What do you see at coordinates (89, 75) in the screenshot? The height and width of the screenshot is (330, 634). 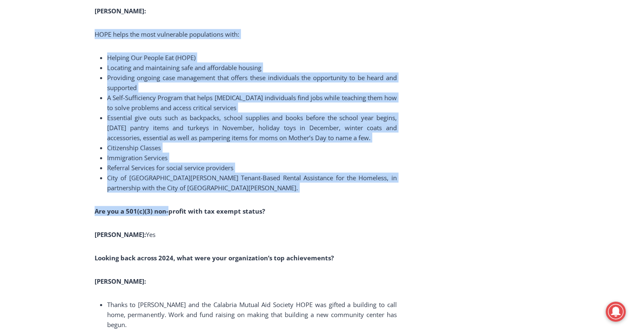 I see `div: 2` at bounding box center [89, 75].